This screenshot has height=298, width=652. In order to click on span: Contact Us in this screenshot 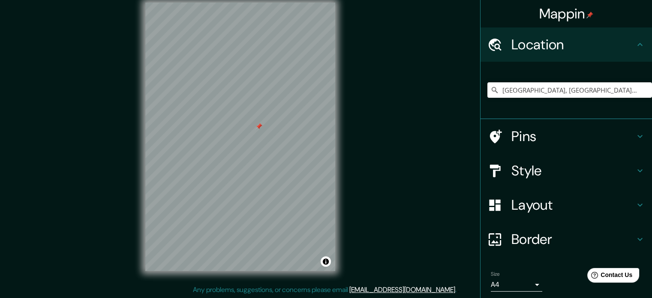, I will do `click(41, 10)`.